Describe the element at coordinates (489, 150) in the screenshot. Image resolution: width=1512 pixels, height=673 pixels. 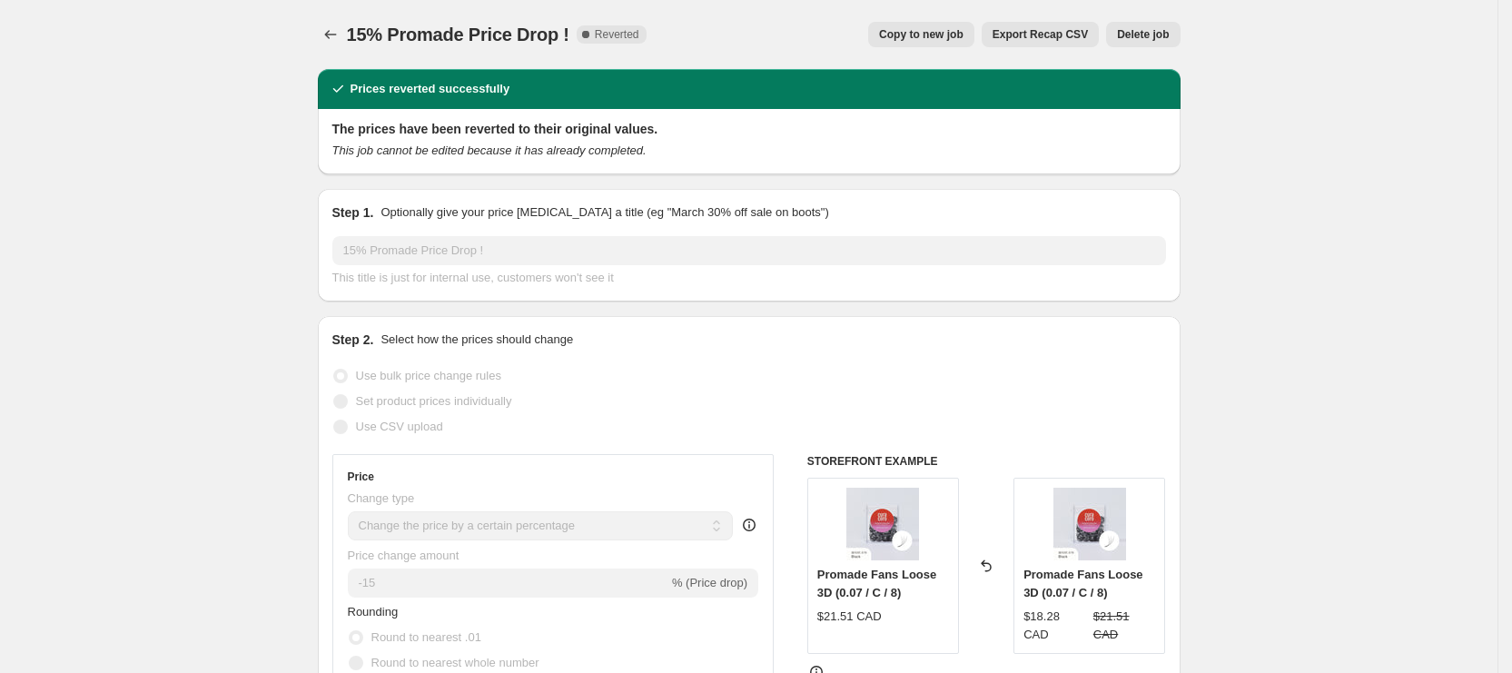
I see `i: This job cannot be edited because it has already completed.` at that location.